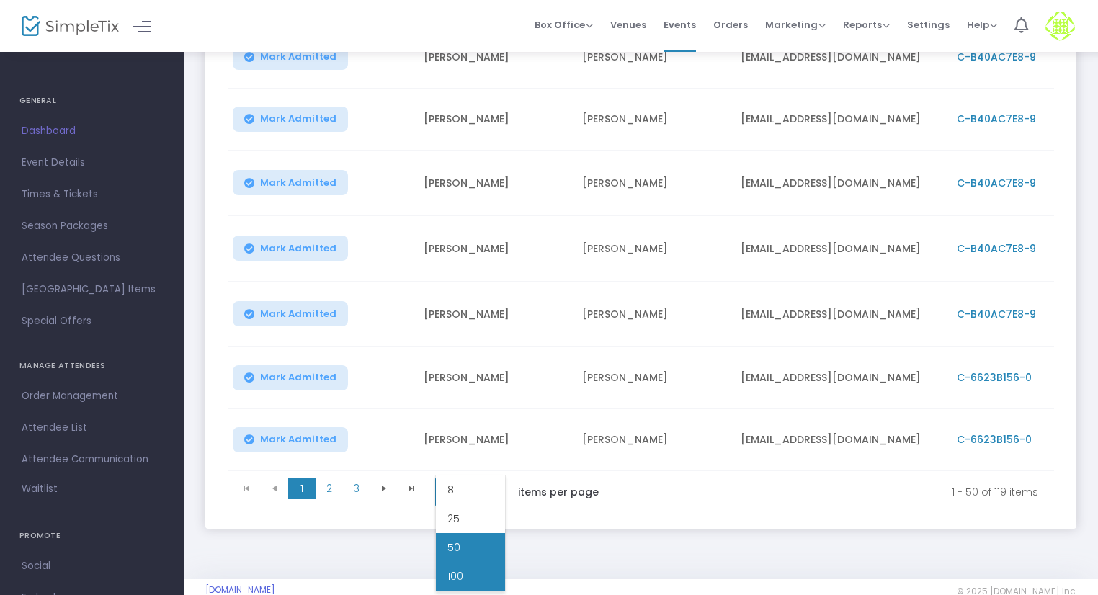 Image resolution: width=1098 pixels, height=595 pixels. I want to click on span: Help, so click(982, 24).